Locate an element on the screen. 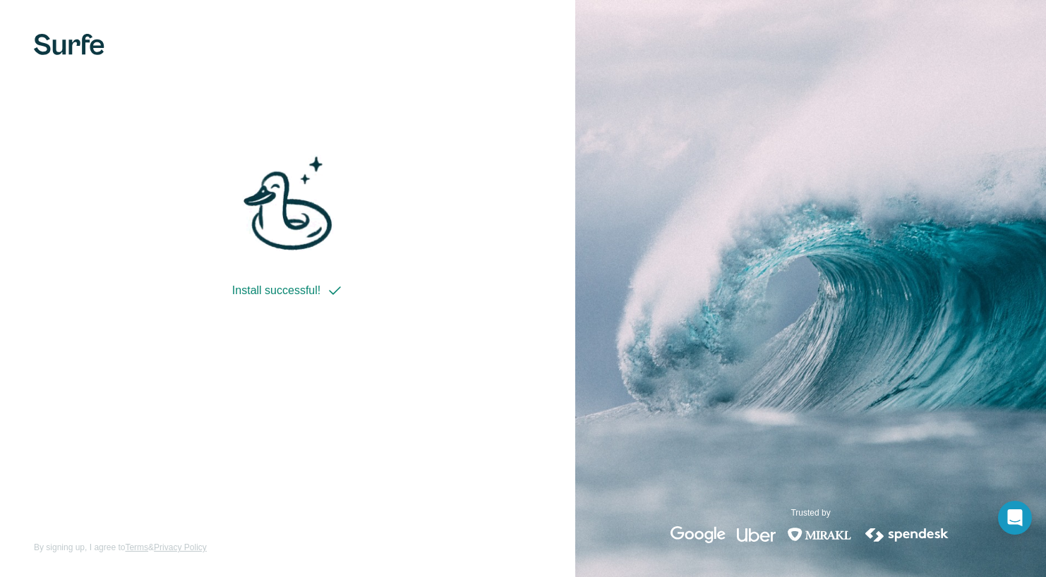 This screenshot has height=577, width=1046. img: Surfe's logo is located at coordinates (69, 44).